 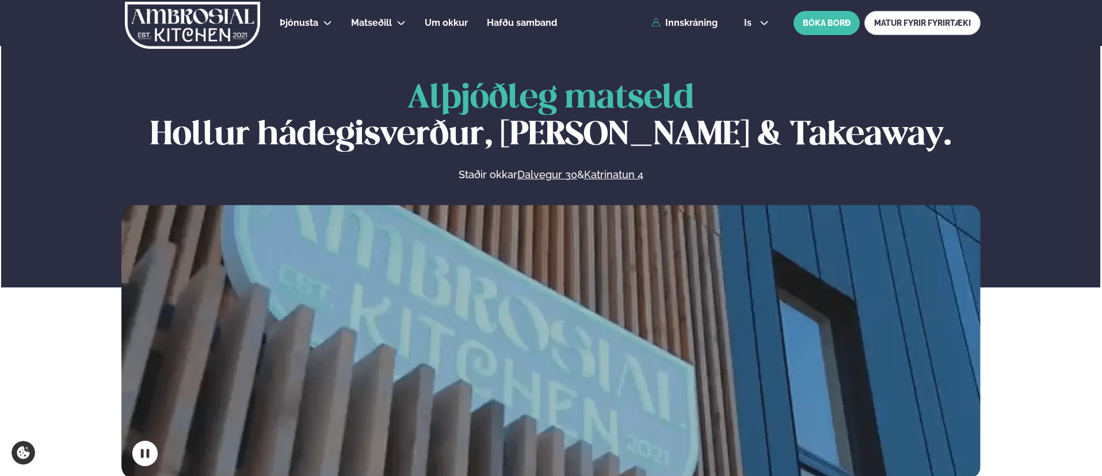 What do you see at coordinates (551, 175) in the screenshot?
I see `p: Staðir okkar &` at bounding box center [551, 175].